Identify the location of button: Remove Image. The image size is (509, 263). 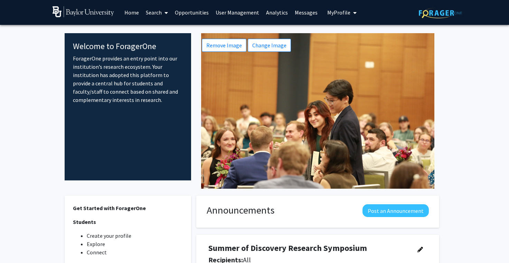
(224, 45).